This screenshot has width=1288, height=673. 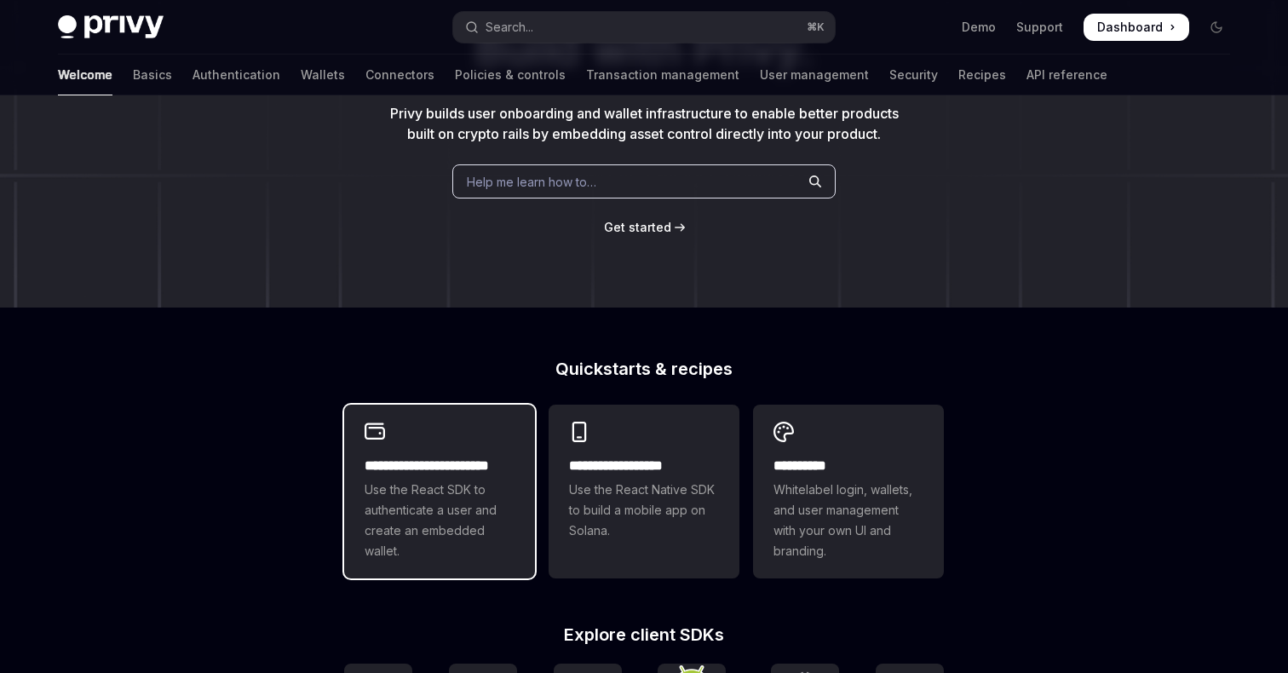 I want to click on div: Search..., so click(x=509, y=27).